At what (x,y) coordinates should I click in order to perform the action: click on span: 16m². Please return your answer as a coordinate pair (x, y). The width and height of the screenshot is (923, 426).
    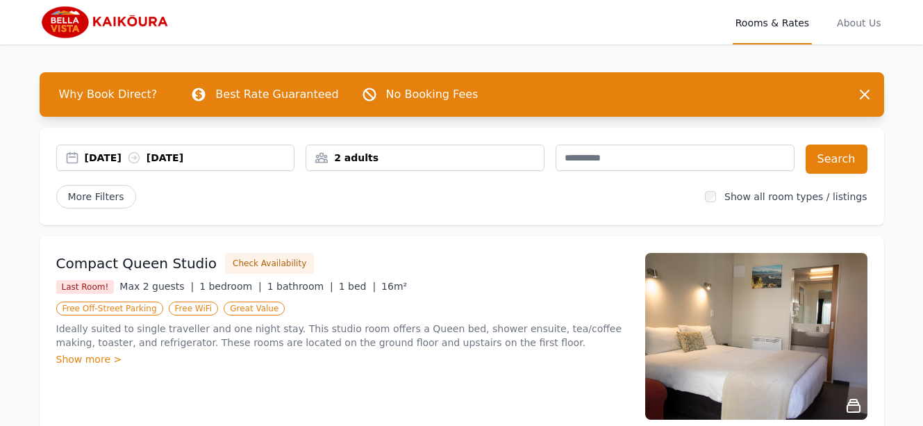
    Looking at the image, I should click on (394, 286).